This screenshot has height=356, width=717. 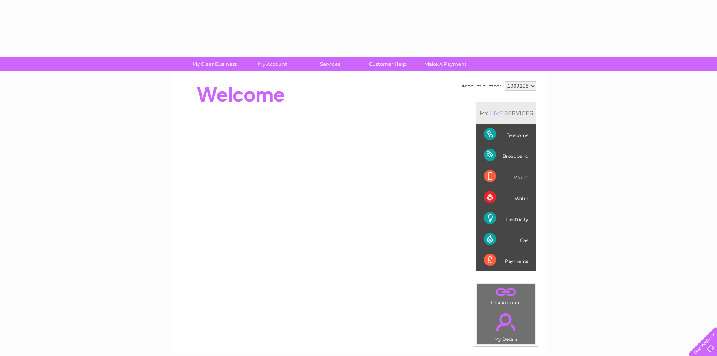 What do you see at coordinates (506, 113) in the screenshot?
I see `div: MY SERVICES` at bounding box center [506, 113].